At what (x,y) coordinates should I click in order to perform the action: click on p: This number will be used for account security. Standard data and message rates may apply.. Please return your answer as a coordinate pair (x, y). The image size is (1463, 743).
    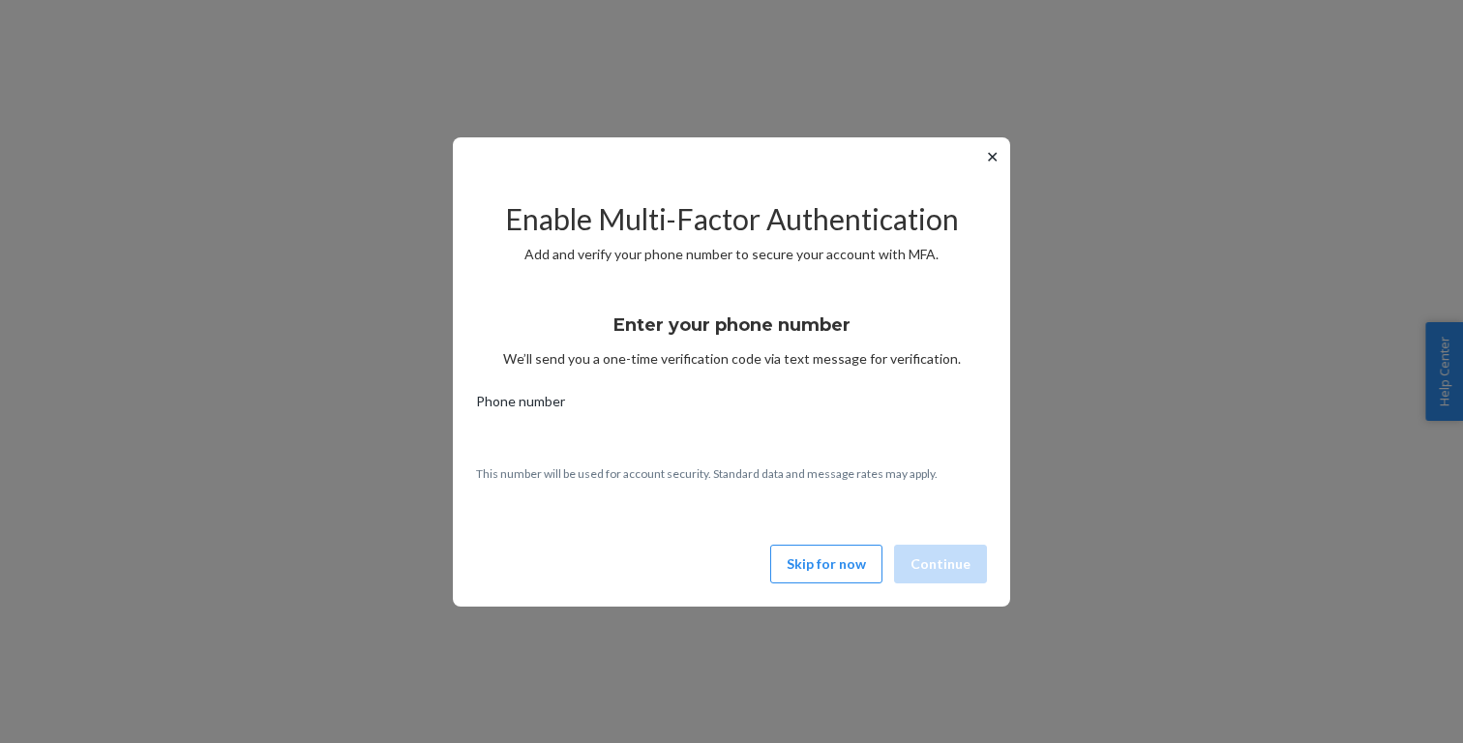
    Looking at the image, I should click on (731, 473).